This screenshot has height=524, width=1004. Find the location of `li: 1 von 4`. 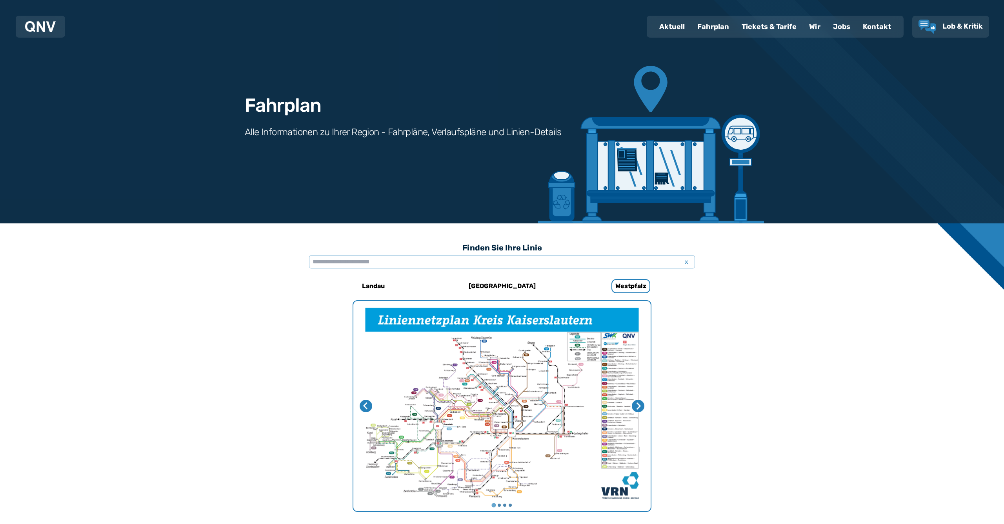

li: 1 von 4 is located at coordinates (502, 406).